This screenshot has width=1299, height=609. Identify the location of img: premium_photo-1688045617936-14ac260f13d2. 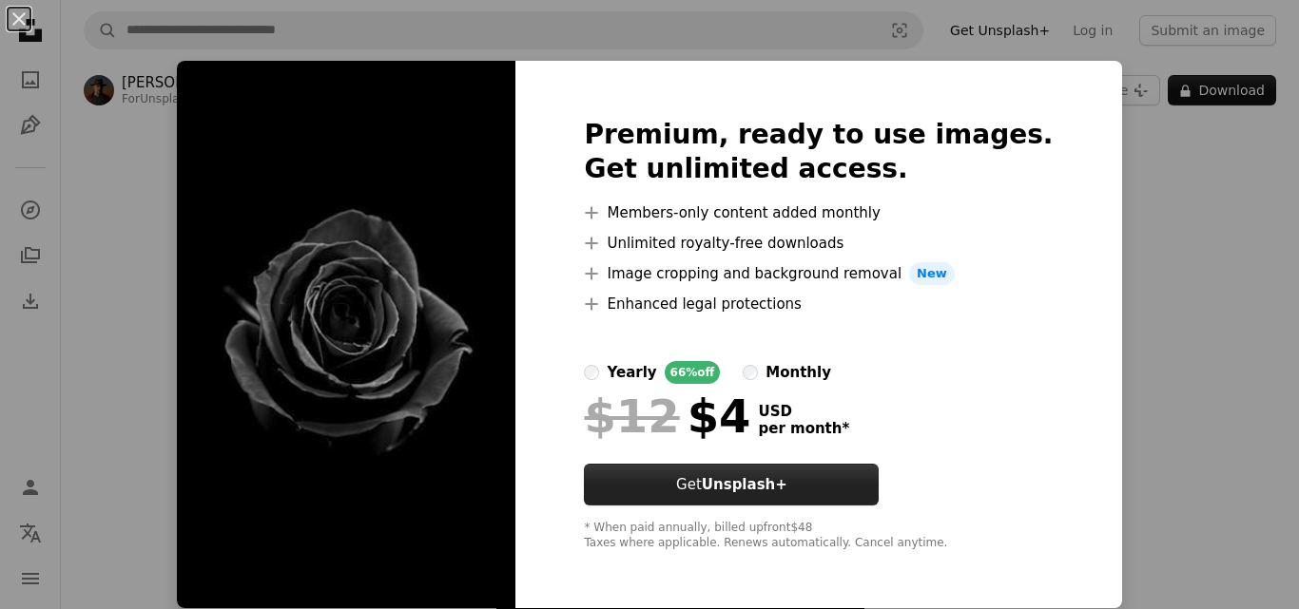
(346, 335).